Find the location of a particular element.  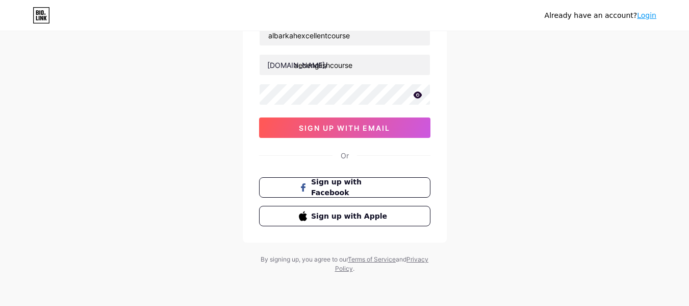

a: Terms of Service is located at coordinates (372, 259).